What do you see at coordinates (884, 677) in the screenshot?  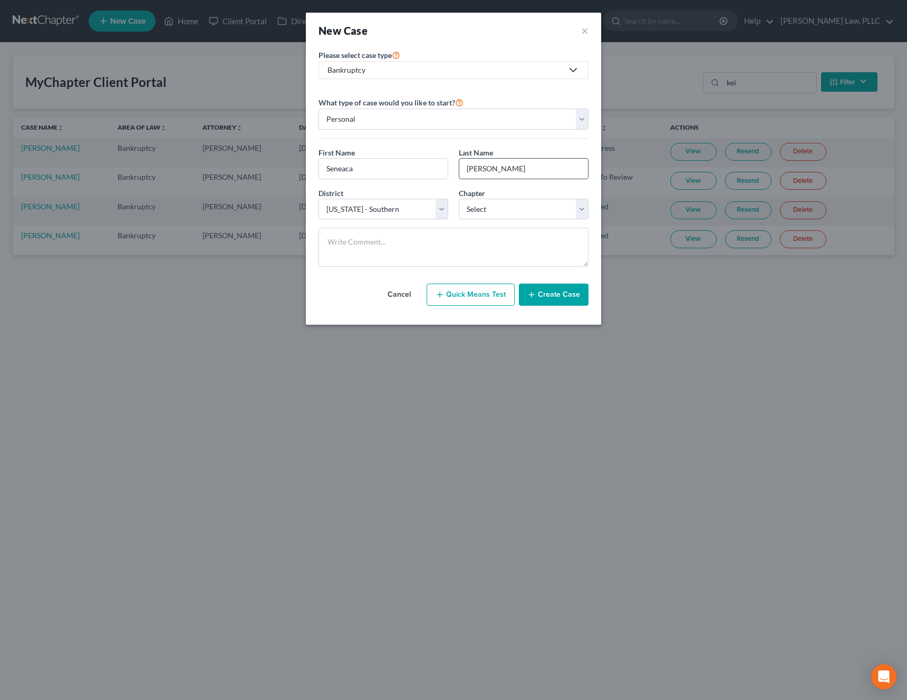 I see `div: Open Intercom Messenger` at bounding box center [884, 677].